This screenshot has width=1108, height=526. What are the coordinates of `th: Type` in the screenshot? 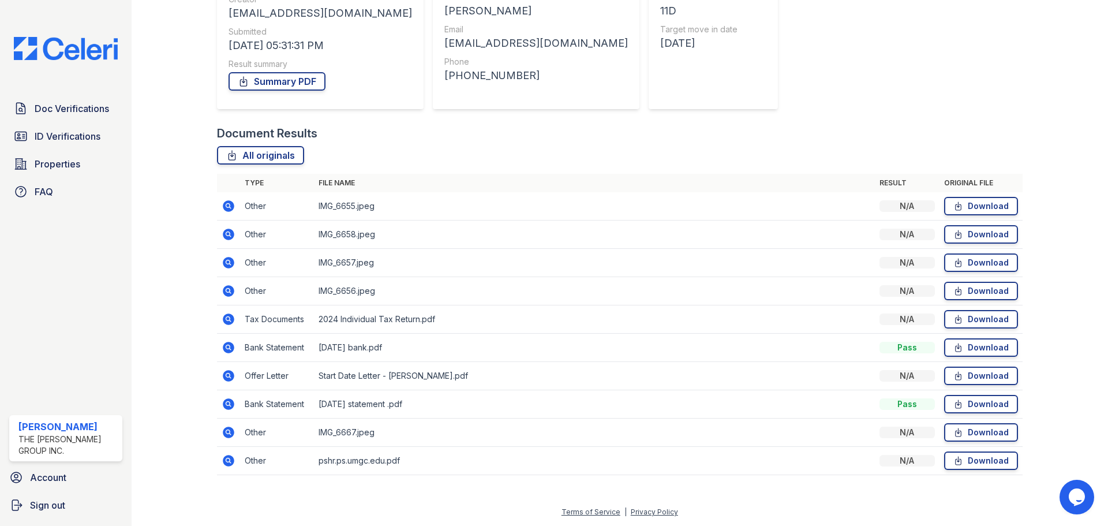 It's located at (277, 183).